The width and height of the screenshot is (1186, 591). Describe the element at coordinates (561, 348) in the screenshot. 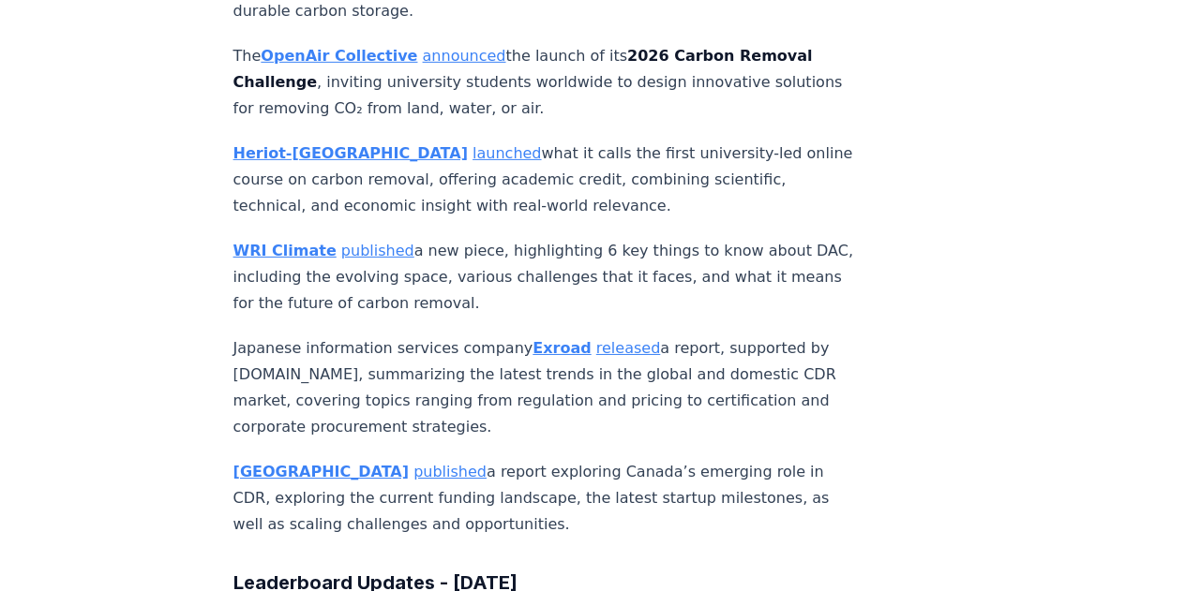

I see `strong: Exroad` at that location.